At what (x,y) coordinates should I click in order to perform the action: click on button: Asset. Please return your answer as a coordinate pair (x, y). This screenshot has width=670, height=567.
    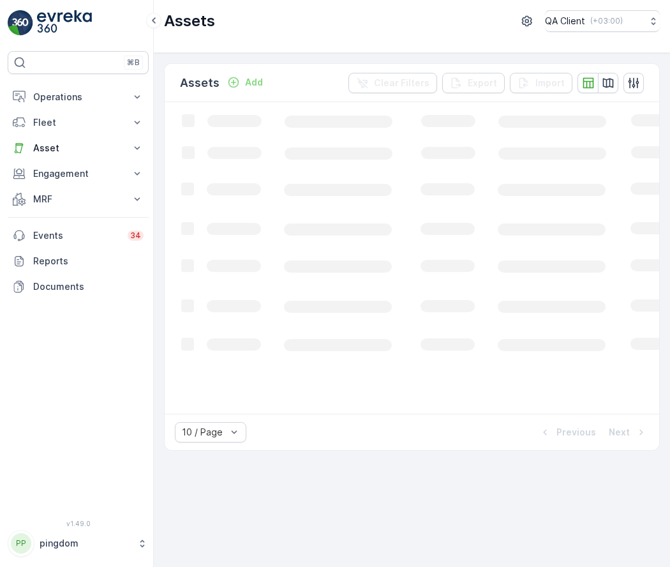
    Looking at the image, I should click on (78, 148).